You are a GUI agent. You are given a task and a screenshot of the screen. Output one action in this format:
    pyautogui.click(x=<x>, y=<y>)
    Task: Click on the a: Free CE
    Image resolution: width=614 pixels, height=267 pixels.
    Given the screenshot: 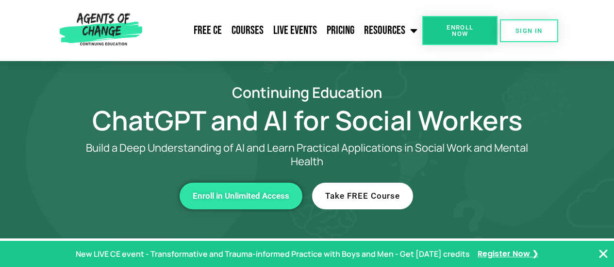 What is the action you would take?
    pyautogui.click(x=208, y=31)
    